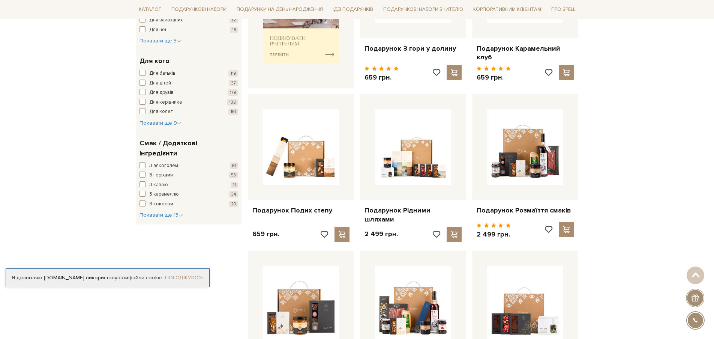 Image resolution: width=714 pixels, height=339 pixels. What do you see at coordinates (234, 20) in the screenshot?
I see `span: 12` at bounding box center [234, 20].